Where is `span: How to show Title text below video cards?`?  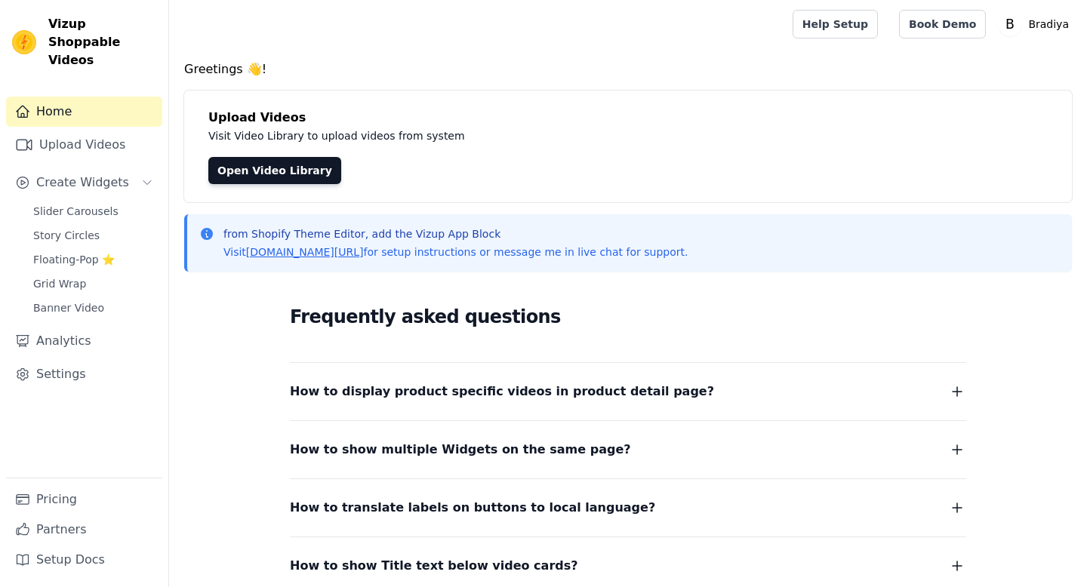 span: How to show Title text below video cards? is located at coordinates (434, 566).